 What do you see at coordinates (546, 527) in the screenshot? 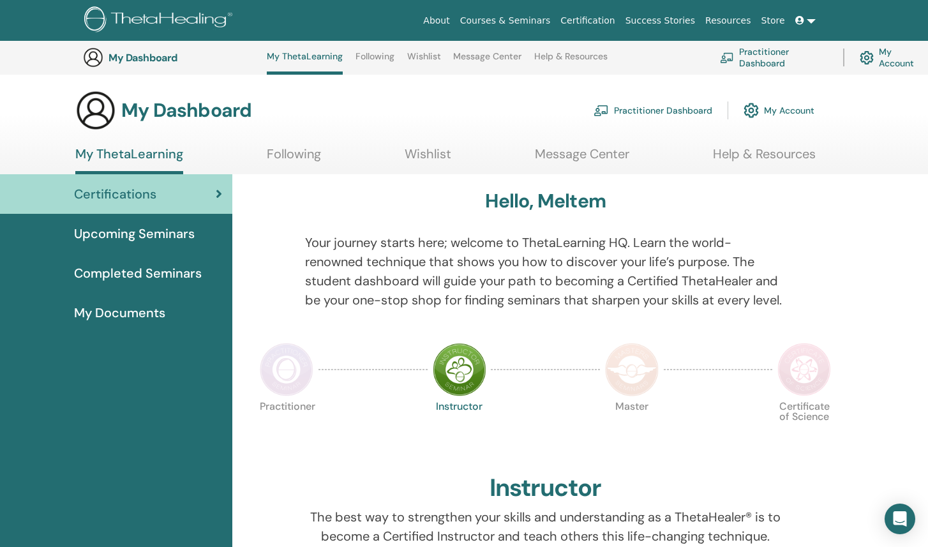
I see `p: The best way to strengthen your skills and understanding as a ThetaHealer® is to become a Certifi...` at bounding box center [546, 527].